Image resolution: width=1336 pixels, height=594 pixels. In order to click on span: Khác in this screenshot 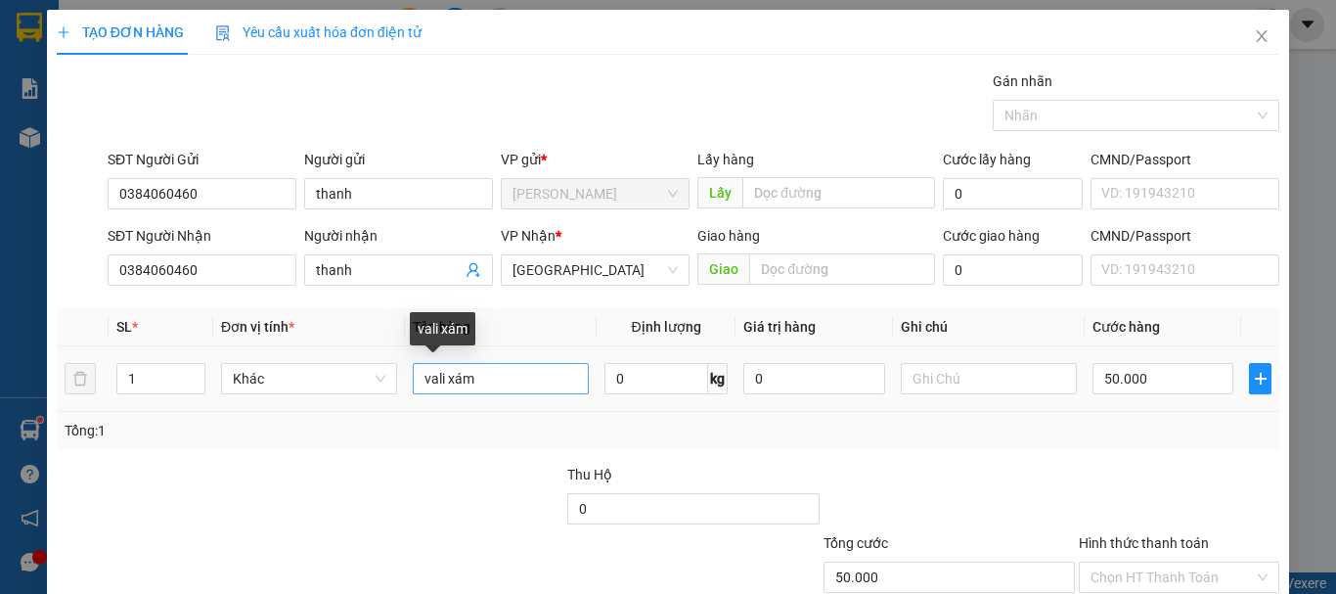, I will do `click(309, 378)`.